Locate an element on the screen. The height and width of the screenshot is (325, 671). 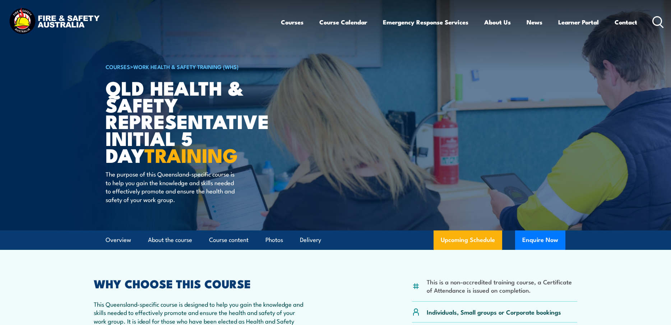
h2: WHY CHOOSE THIS COURSE is located at coordinates (199, 283).